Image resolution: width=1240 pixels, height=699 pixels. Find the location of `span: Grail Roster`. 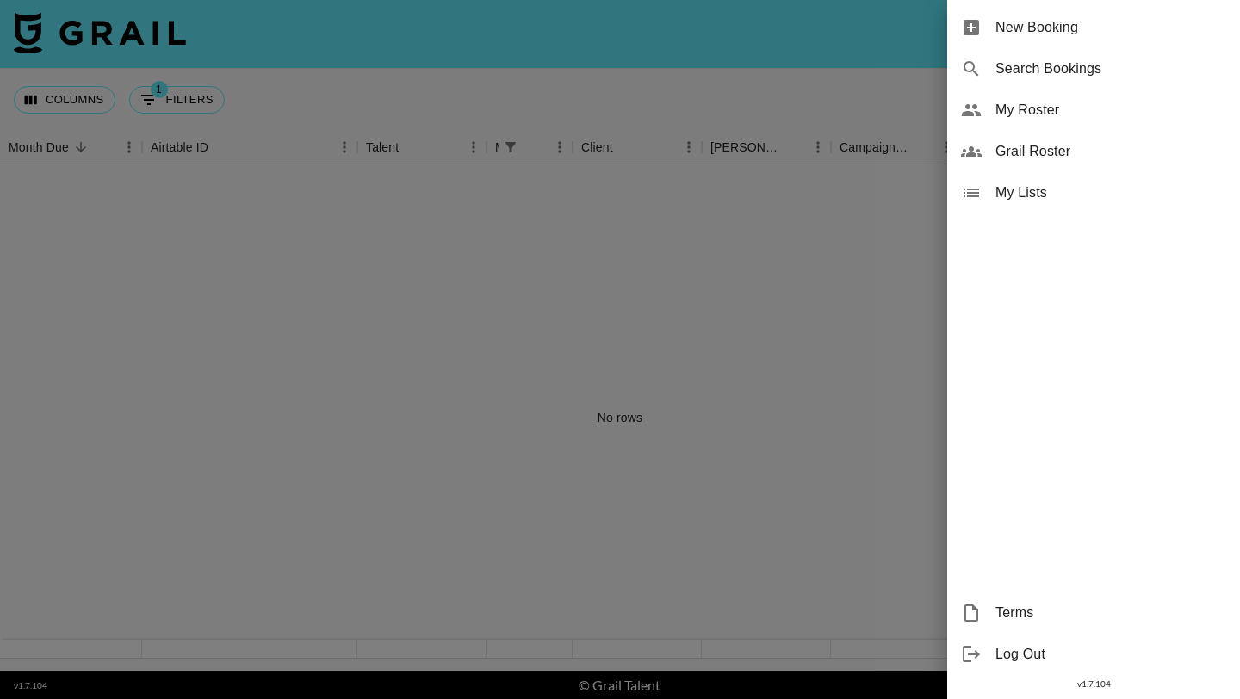

span: Grail Roster is located at coordinates (1111, 152).